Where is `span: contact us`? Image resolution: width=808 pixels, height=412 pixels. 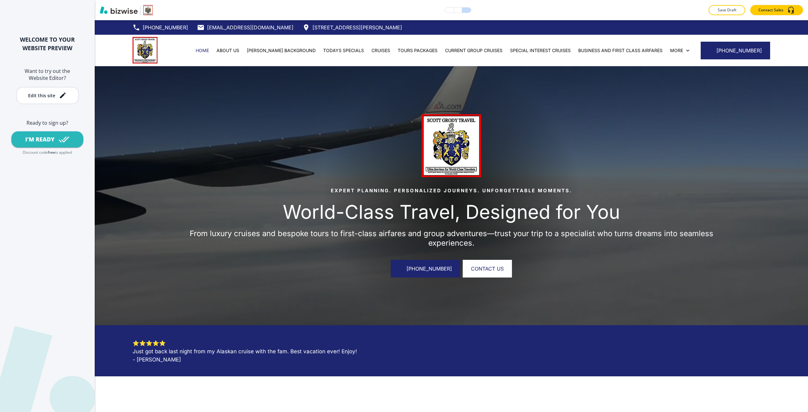
span: contact us is located at coordinates (488, 269).